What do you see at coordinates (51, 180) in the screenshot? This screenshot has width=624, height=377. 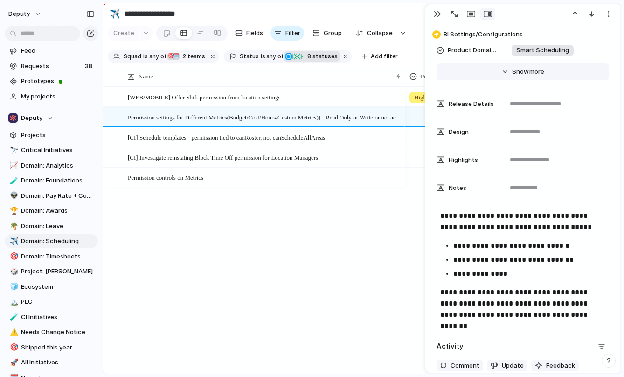 I see `div: 🧪Domain: Foundations` at bounding box center [51, 180].